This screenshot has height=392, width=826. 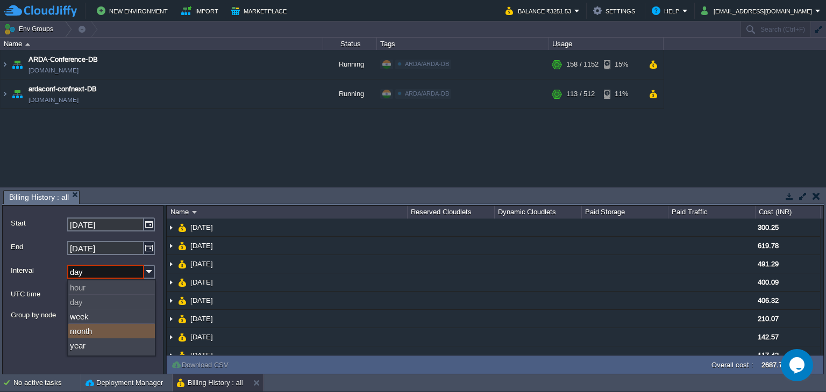 I want to click on a: ardaconf-confnext-DB, so click(x=62, y=89).